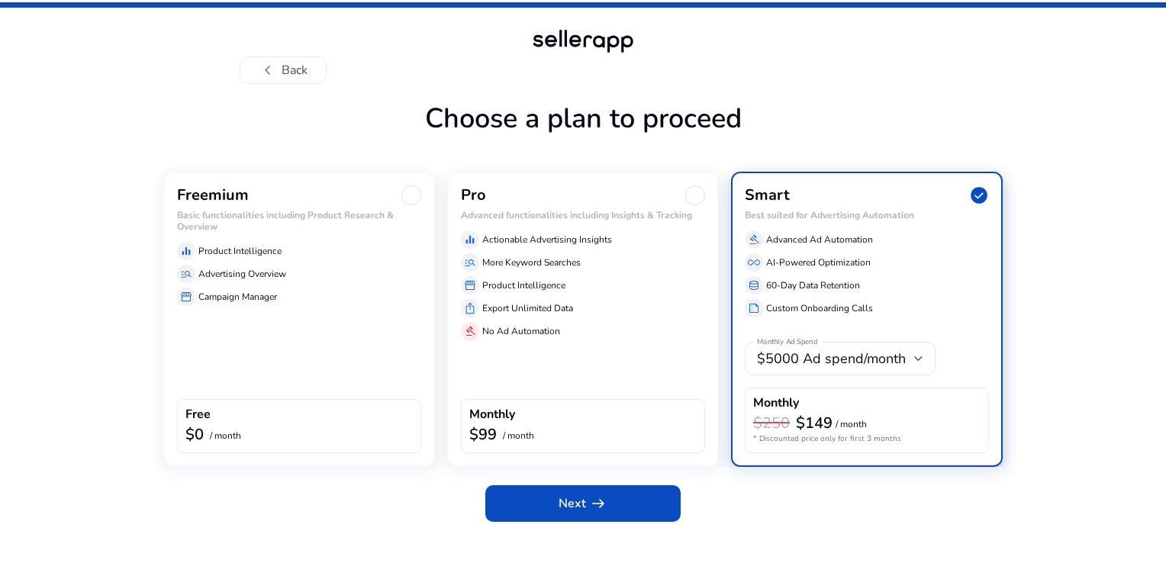  Describe the element at coordinates (268, 70) in the screenshot. I see `span: chevron_left` at that location.